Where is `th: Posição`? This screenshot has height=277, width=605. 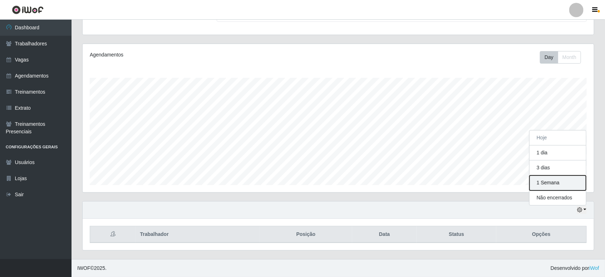
th: Posição is located at coordinates (306, 235).